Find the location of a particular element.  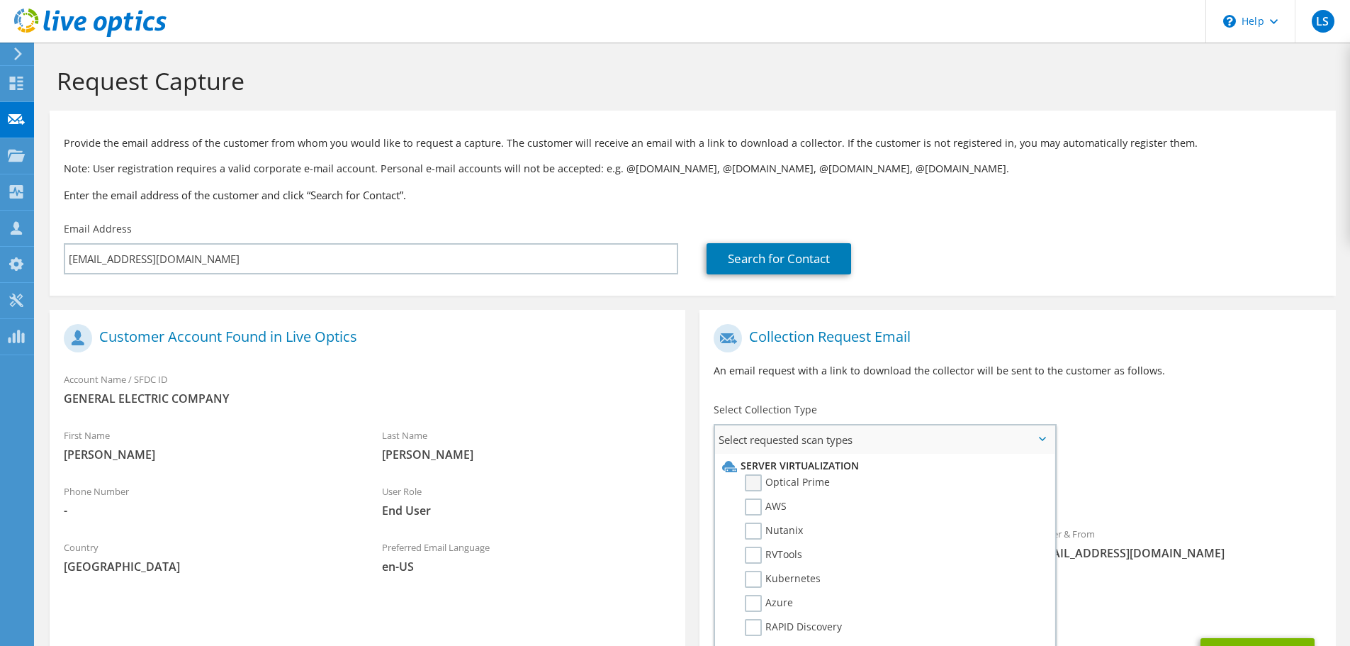

p: Note: User registration requires a valid corporate e-mail account. Personal e-mail accounts will ... is located at coordinates (692, 169).